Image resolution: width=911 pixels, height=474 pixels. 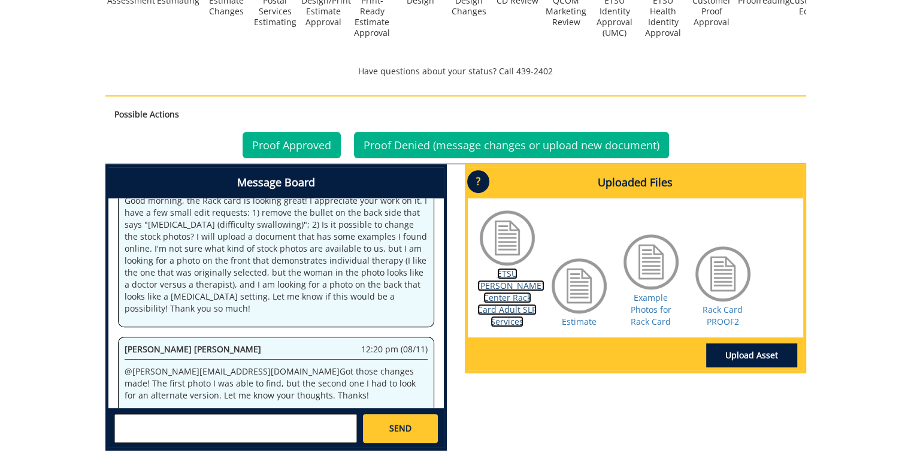 What do you see at coordinates (722, 315) in the screenshot?
I see `a: Rack Card PROOF2` at bounding box center [722, 315].